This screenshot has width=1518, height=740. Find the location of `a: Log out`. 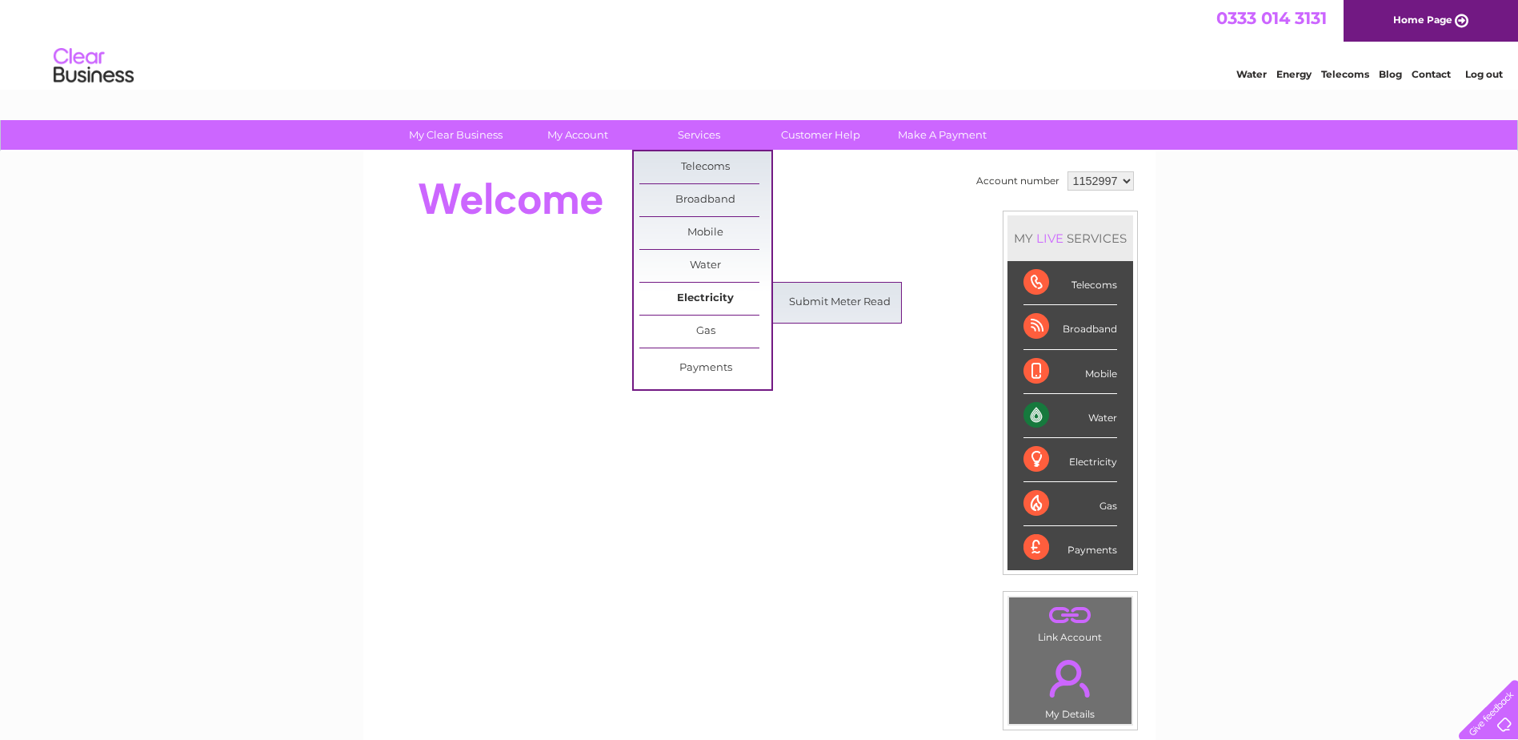

a: Log out is located at coordinates (1484, 74).